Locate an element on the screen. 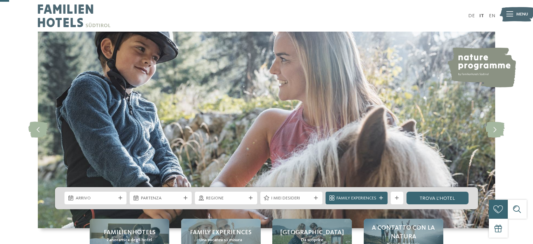 This screenshot has width=533, height=244. img: nature programme by Familienhotels Südtirol is located at coordinates (481, 67).